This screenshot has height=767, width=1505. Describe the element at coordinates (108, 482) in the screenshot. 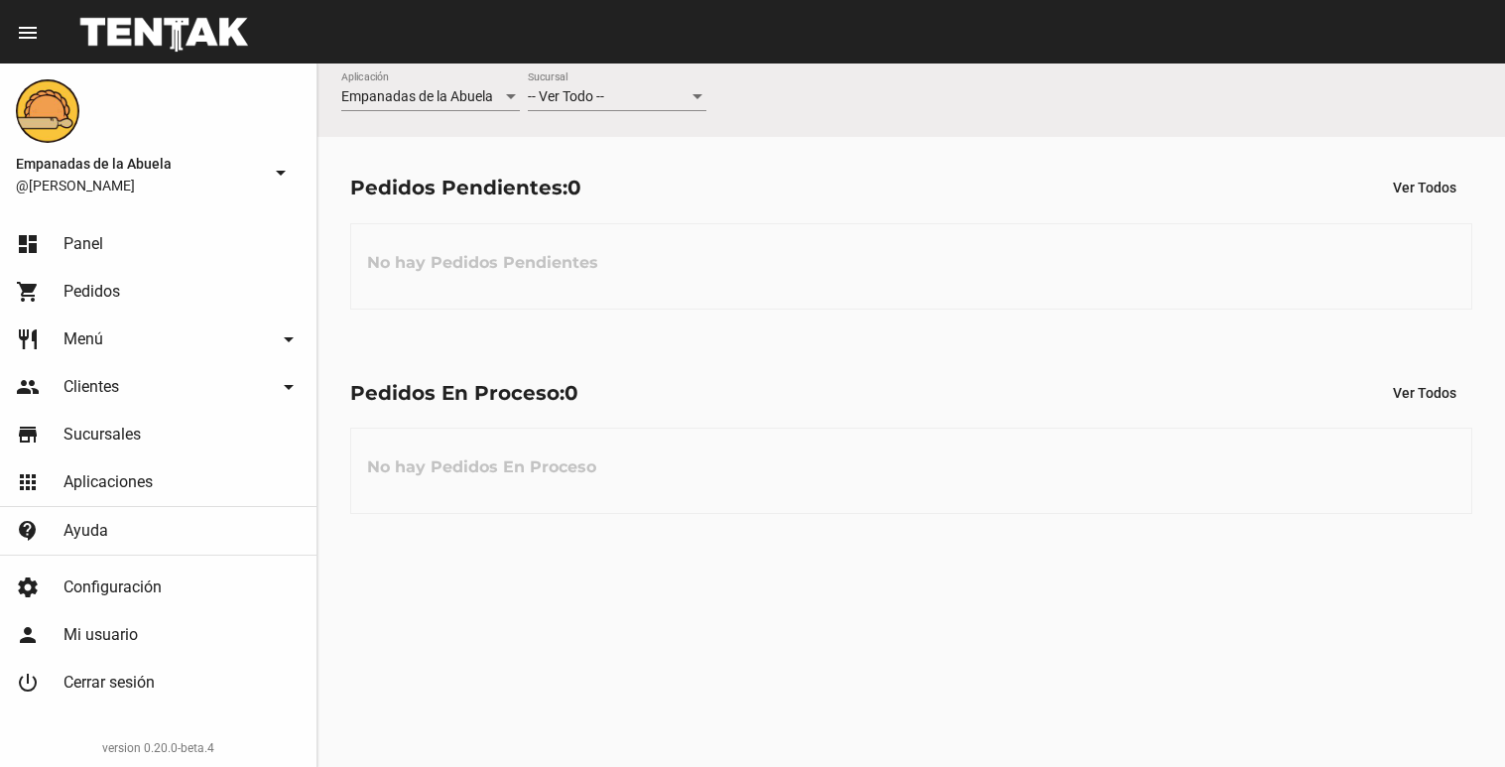

I see `span: Aplicaciones` at that location.